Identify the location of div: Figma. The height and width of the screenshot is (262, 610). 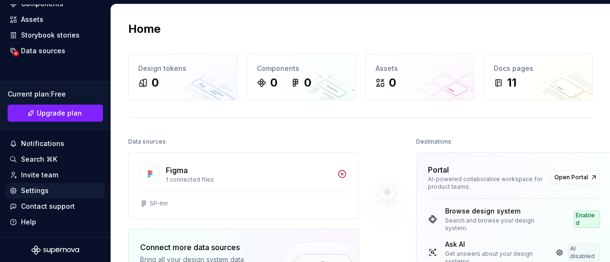
(177, 171).